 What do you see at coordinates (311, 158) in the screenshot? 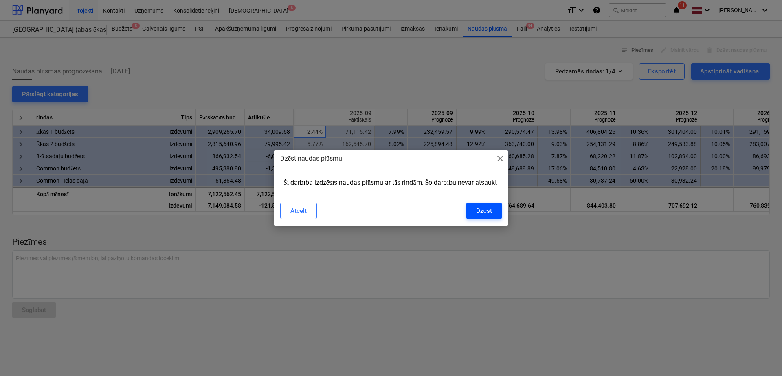
I see `p: Dzēst naudas plūsmu` at bounding box center [311, 158].